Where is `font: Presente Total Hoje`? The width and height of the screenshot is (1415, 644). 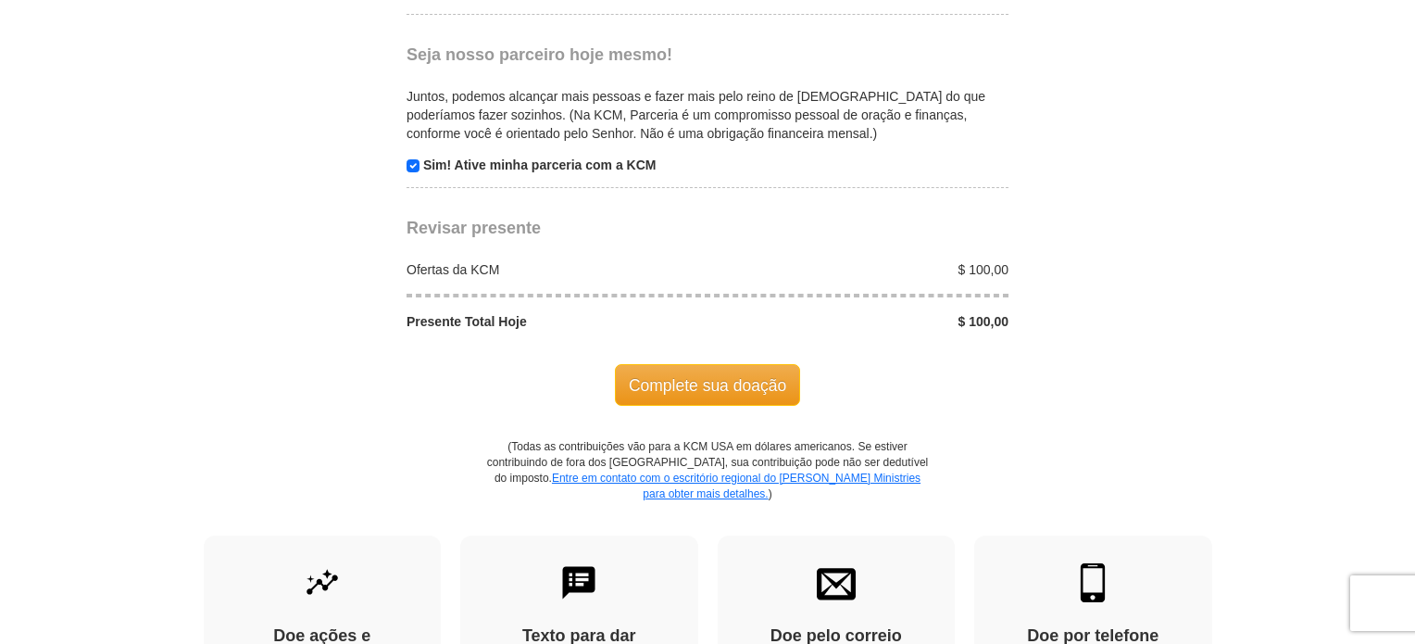 font: Presente Total Hoje is located at coordinates (467, 321).